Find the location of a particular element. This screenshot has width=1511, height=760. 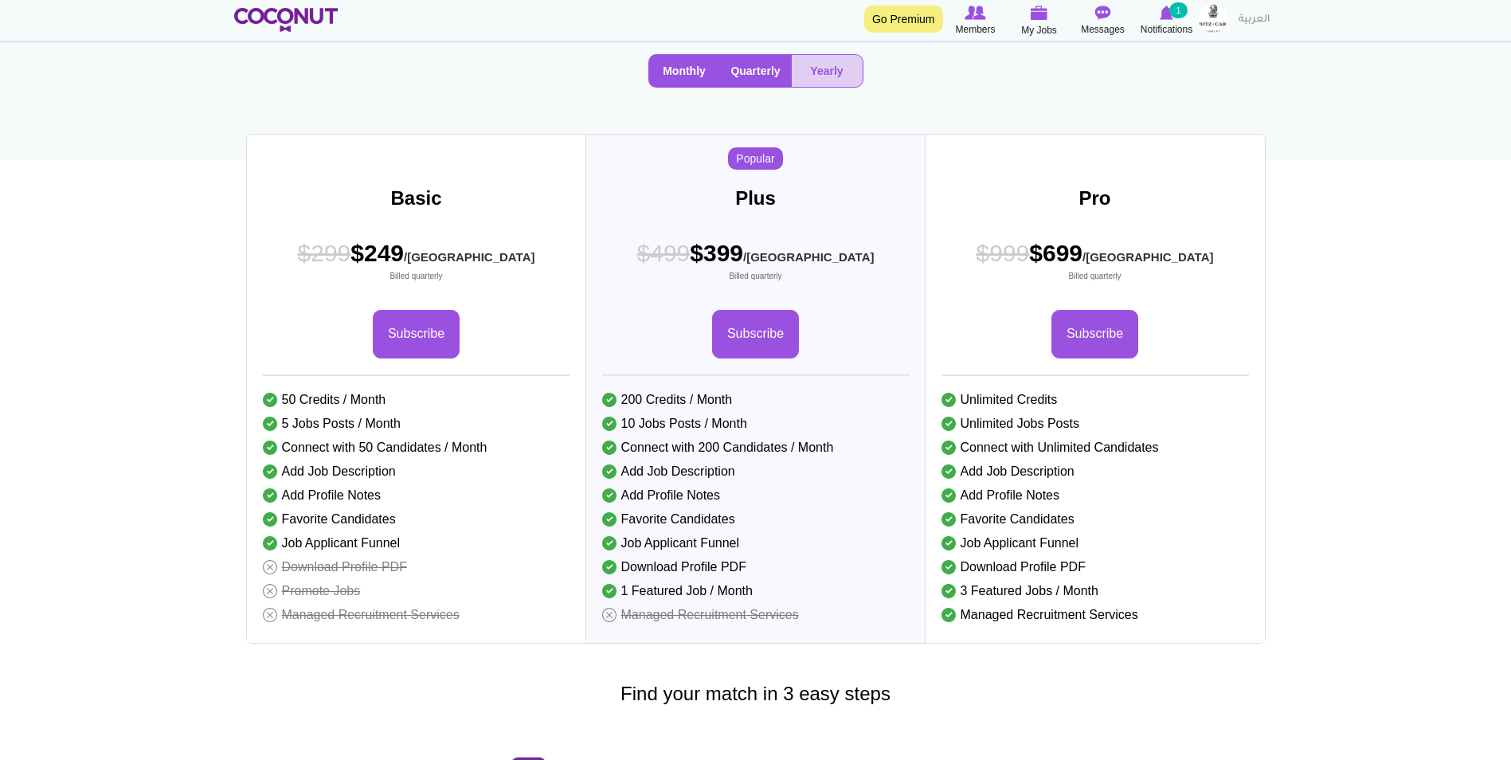

span: $999 is located at coordinates (1003, 253).